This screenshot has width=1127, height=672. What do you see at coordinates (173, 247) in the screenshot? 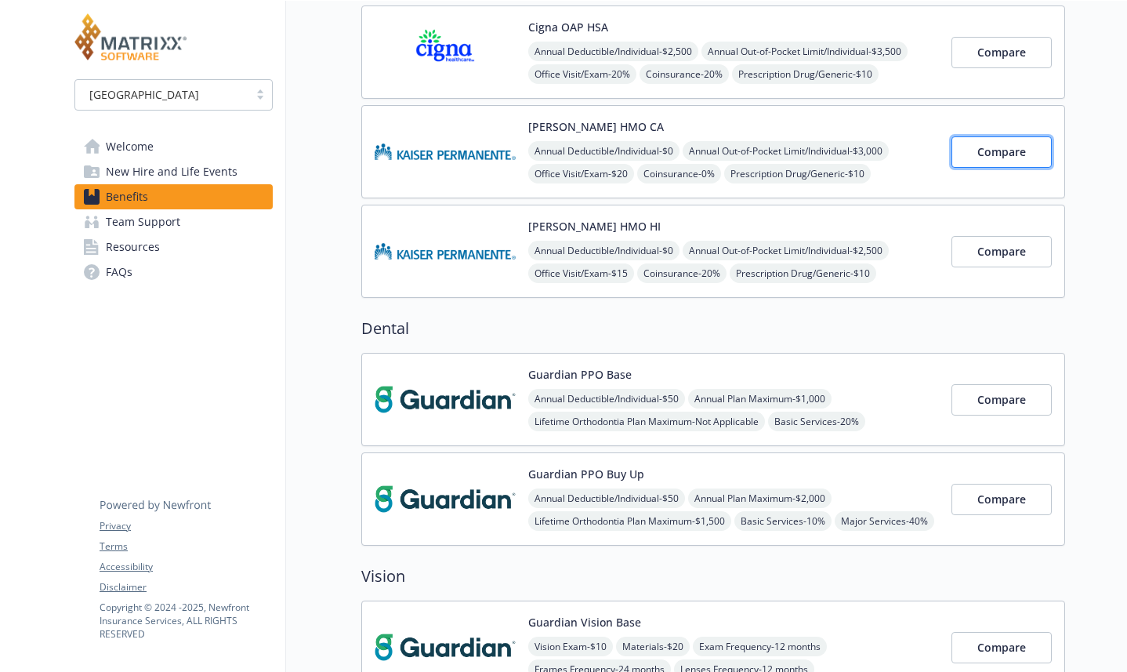
I see `a: Resources` at bounding box center [173, 247].